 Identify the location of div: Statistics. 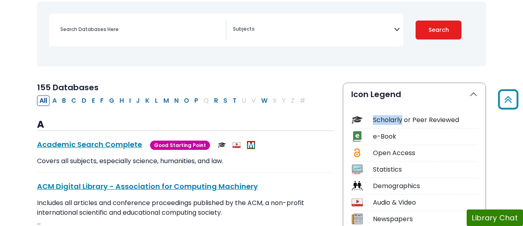
(425, 169).